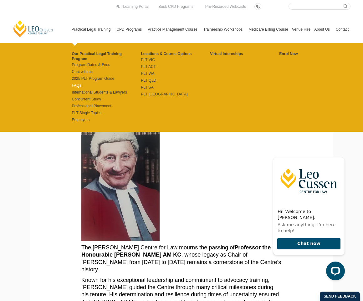 The width and height of the screenshot is (363, 301). What do you see at coordinates (175, 87) in the screenshot?
I see `a: PLT SA` at bounding box center [175, 87].